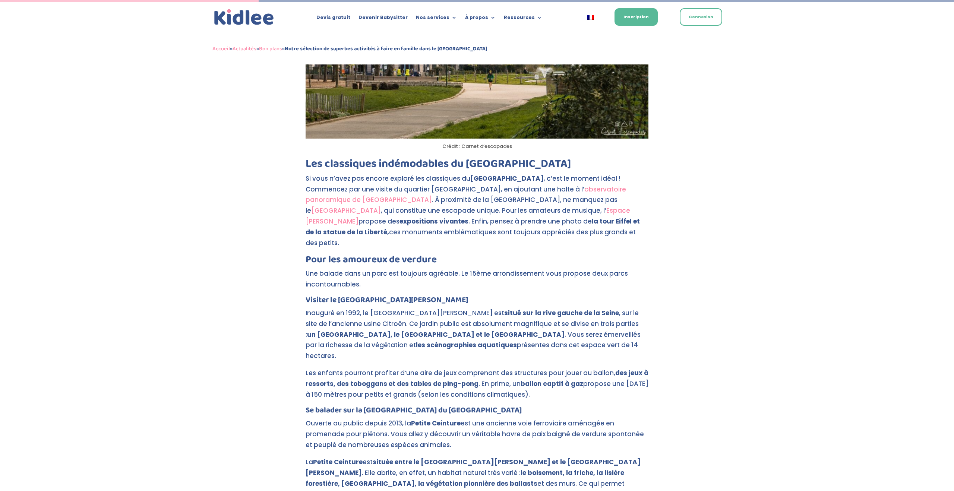  Describe the element at coordinates (383, 19) in the screenshot. I see `a: Devenir Babysitter` at that location.